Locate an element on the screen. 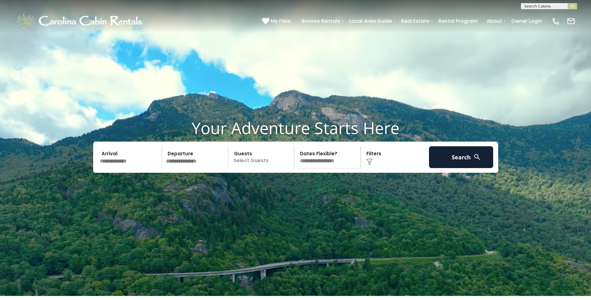  a: Local Area Guide is located at coordinates (370, 21).